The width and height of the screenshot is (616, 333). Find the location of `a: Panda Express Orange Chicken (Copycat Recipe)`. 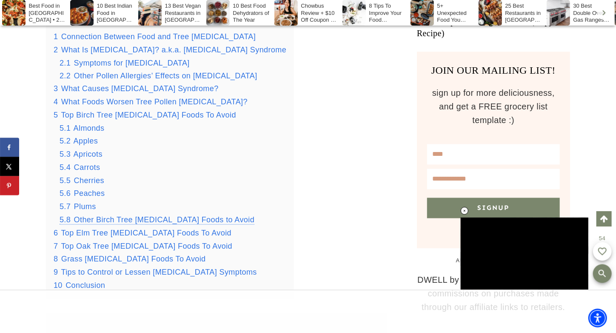

a: Panda Express Orange Chicken (Copycat Recipe) is located at coordinates (494, 27).